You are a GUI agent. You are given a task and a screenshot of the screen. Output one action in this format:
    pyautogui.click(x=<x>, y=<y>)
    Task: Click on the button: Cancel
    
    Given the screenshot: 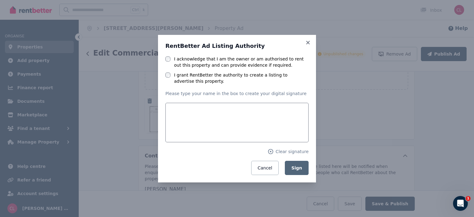 What is the action you would take?
    pyautogui.click(x=265, y=168)
    